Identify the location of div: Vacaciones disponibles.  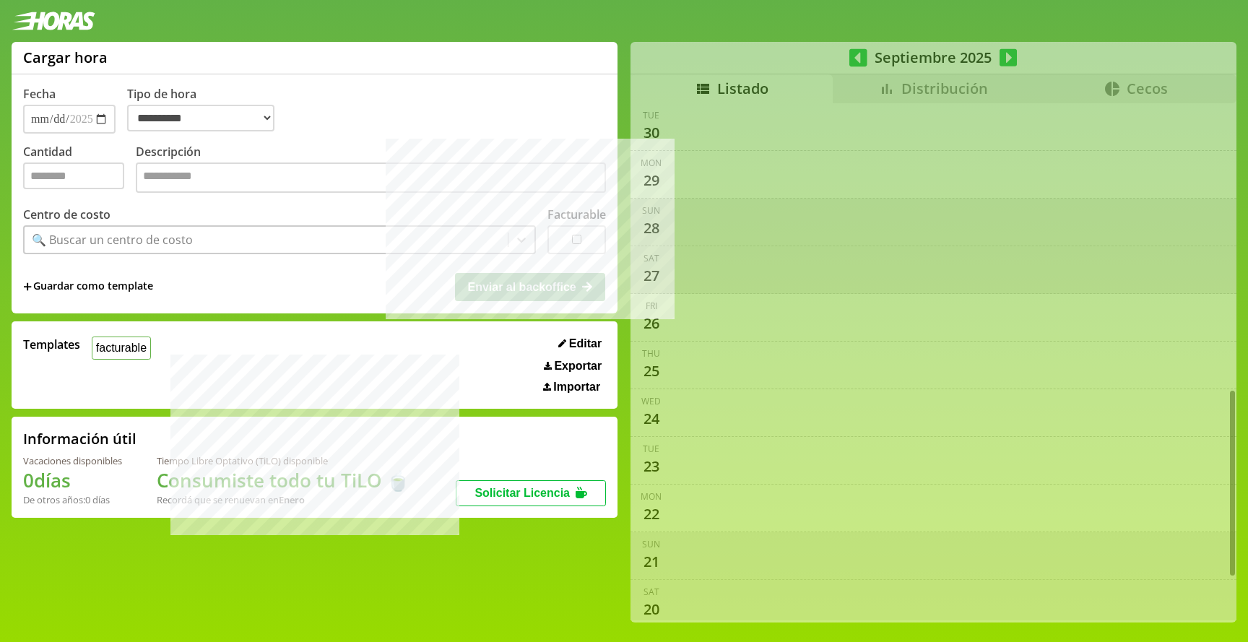
(72, 461).